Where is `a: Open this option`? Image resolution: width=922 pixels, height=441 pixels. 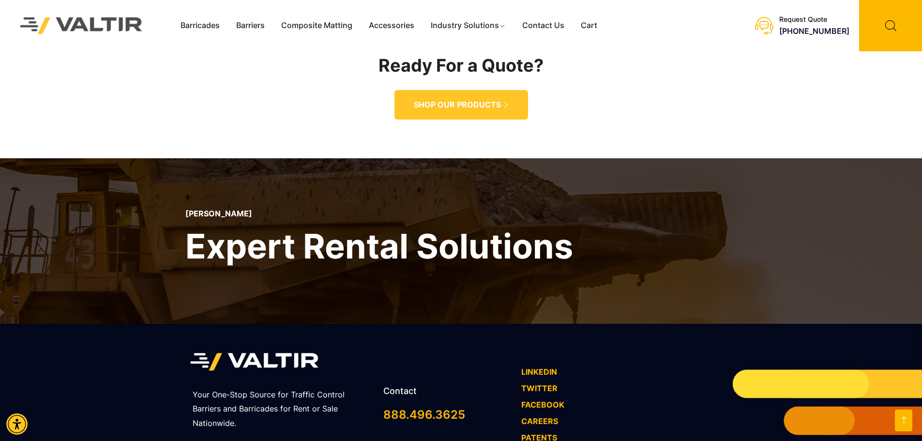 a: Open this option is located at coordinates (904, 420).